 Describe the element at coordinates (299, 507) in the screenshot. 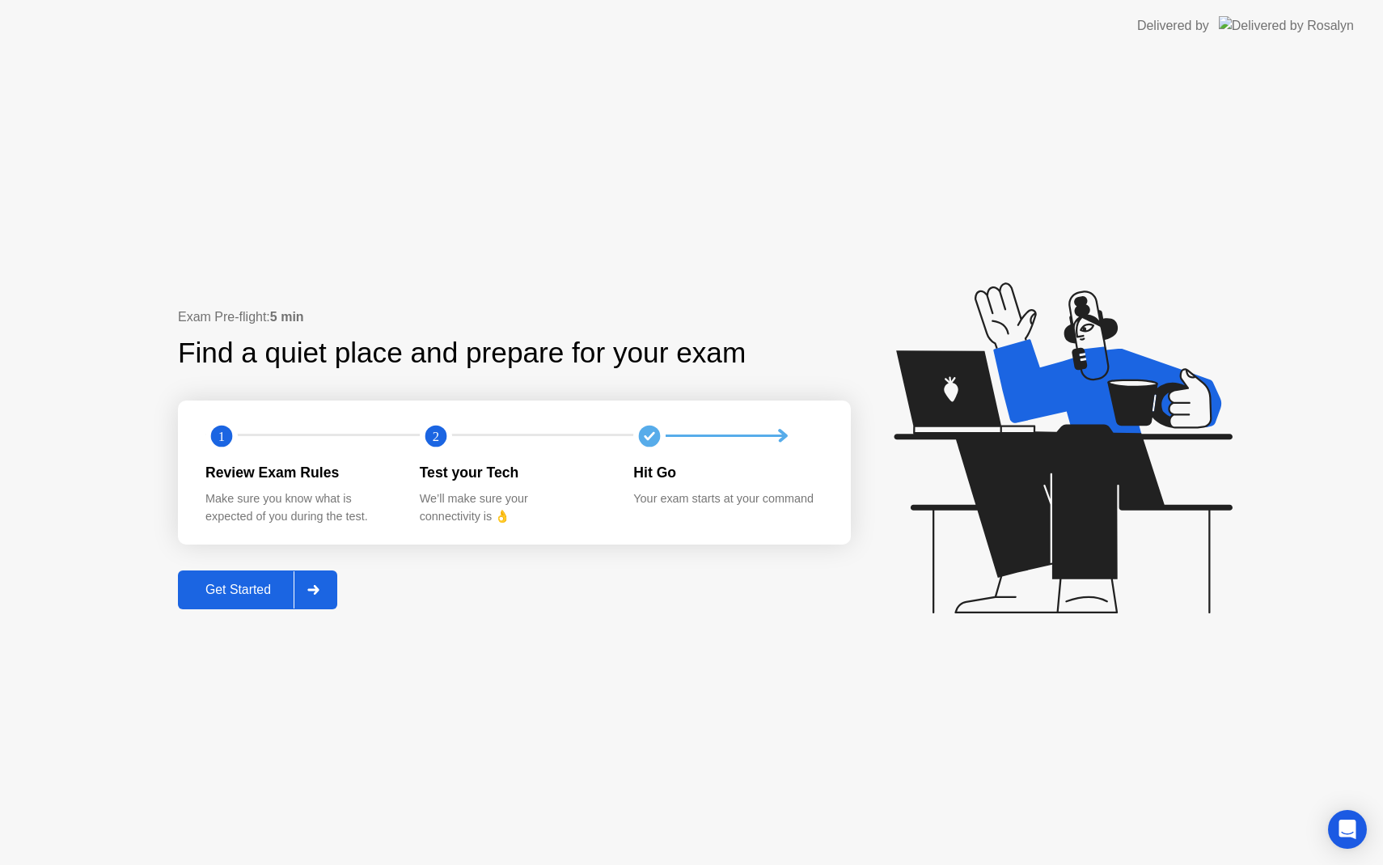

I see `div: Make sure you know what is expected of you during the test.` at that location.